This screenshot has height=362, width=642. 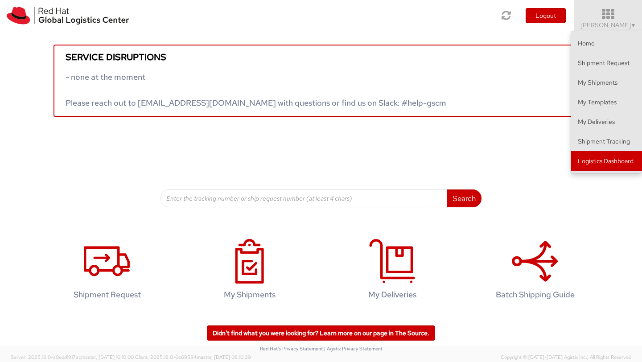 I want to click on a: | Agistix Privacy Statement, so click(x=353, y=349).